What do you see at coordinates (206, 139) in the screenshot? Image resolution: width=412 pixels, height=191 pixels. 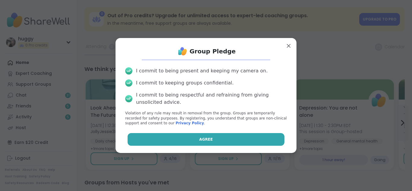 I see `button: Agree` at bounding box center [206, 139].